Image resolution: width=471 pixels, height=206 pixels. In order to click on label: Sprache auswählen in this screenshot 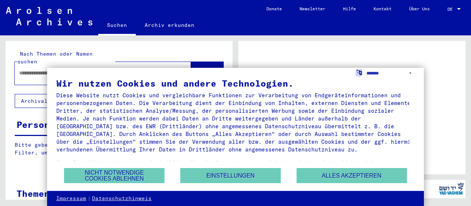, I will do `click(359, 72)`.